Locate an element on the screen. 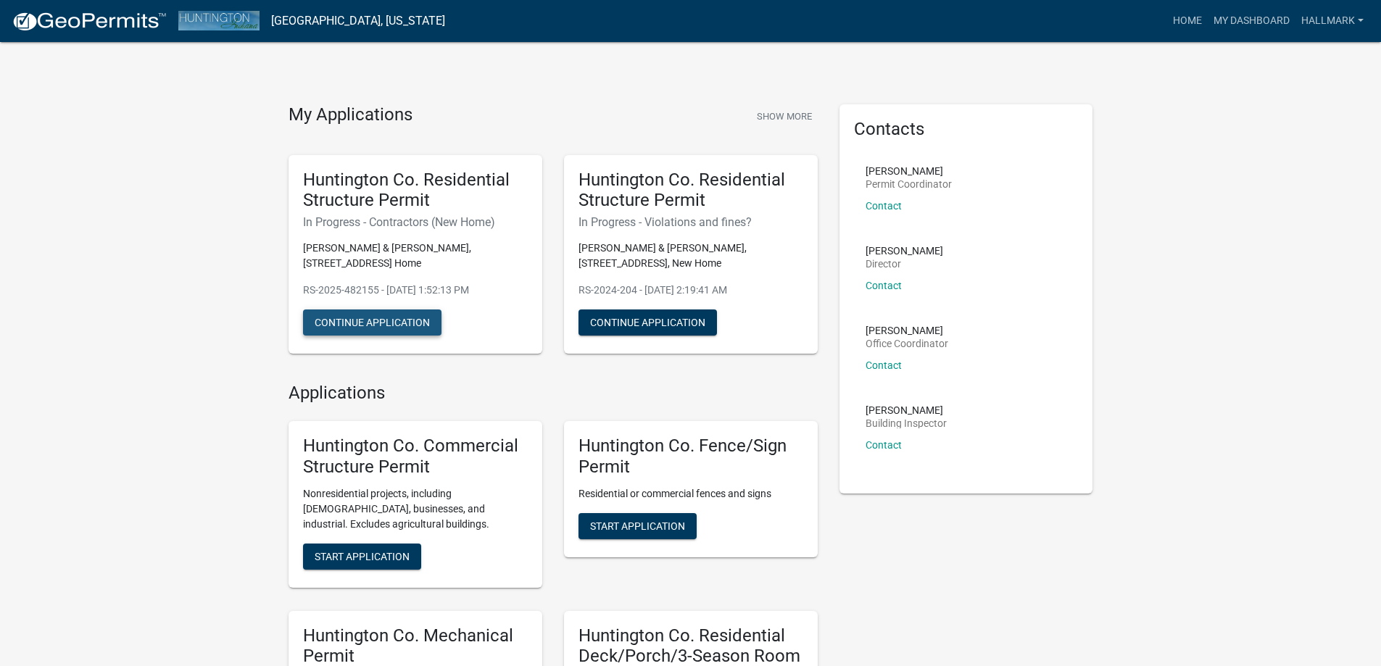  p: Permit Coordinator is located at coordinates (908, 184).